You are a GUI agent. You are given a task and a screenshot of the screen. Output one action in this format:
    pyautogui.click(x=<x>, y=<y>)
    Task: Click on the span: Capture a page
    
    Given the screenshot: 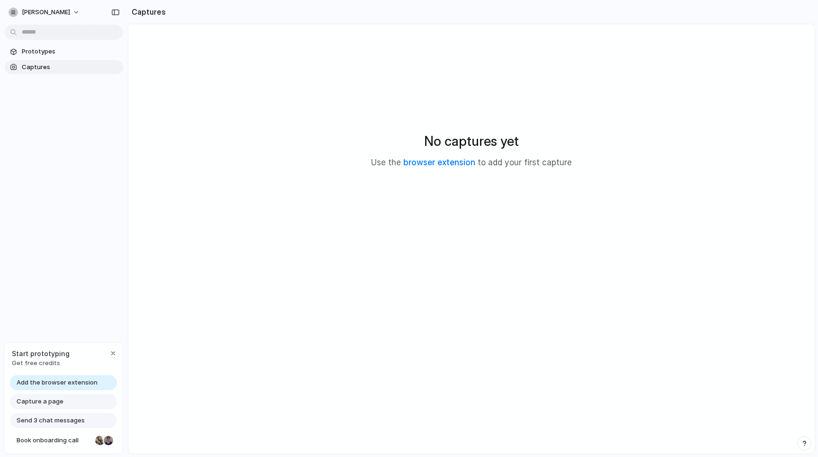 What is the action you would take?
    pyautogui.click(x=40, y=401)
    